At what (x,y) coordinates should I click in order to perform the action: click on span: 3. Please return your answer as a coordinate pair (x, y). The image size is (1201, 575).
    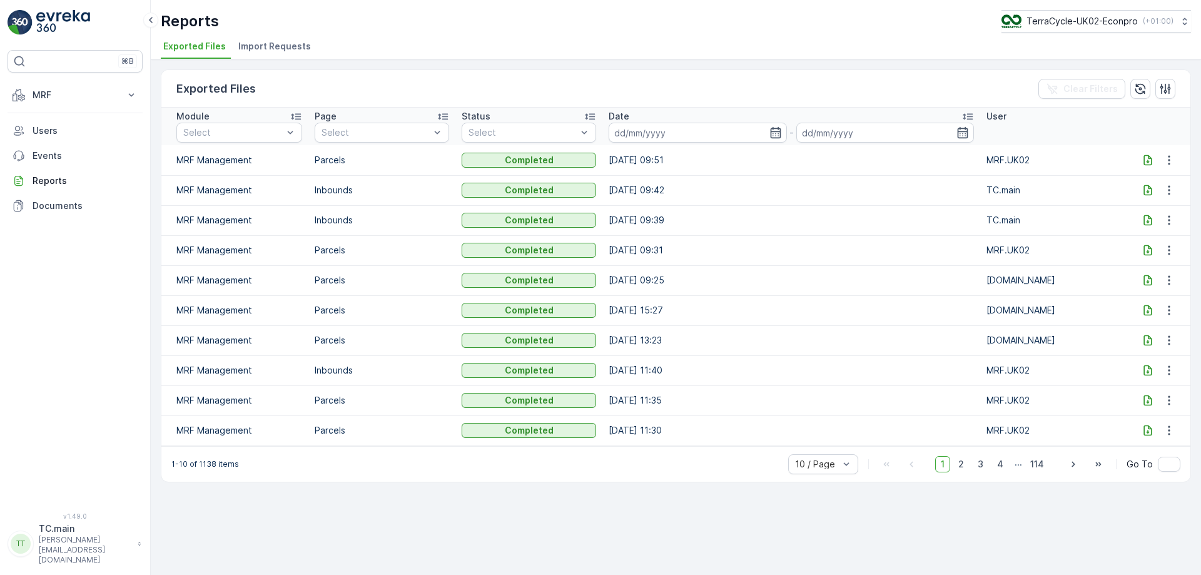
    Looking at the image, I should click on (980, 464).